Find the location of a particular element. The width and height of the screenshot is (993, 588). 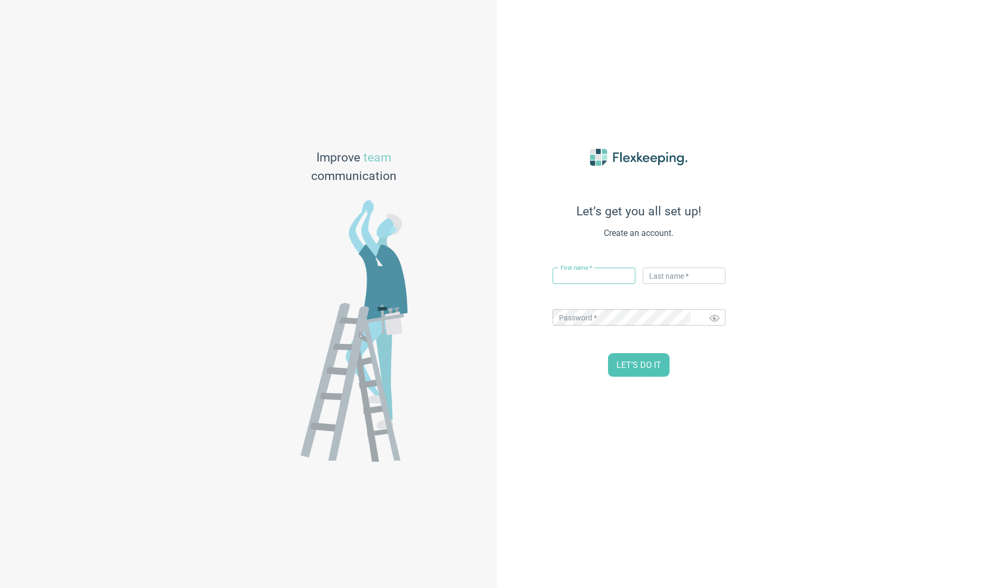

button: Toggle password visibility is located at coordinates (715, 318).